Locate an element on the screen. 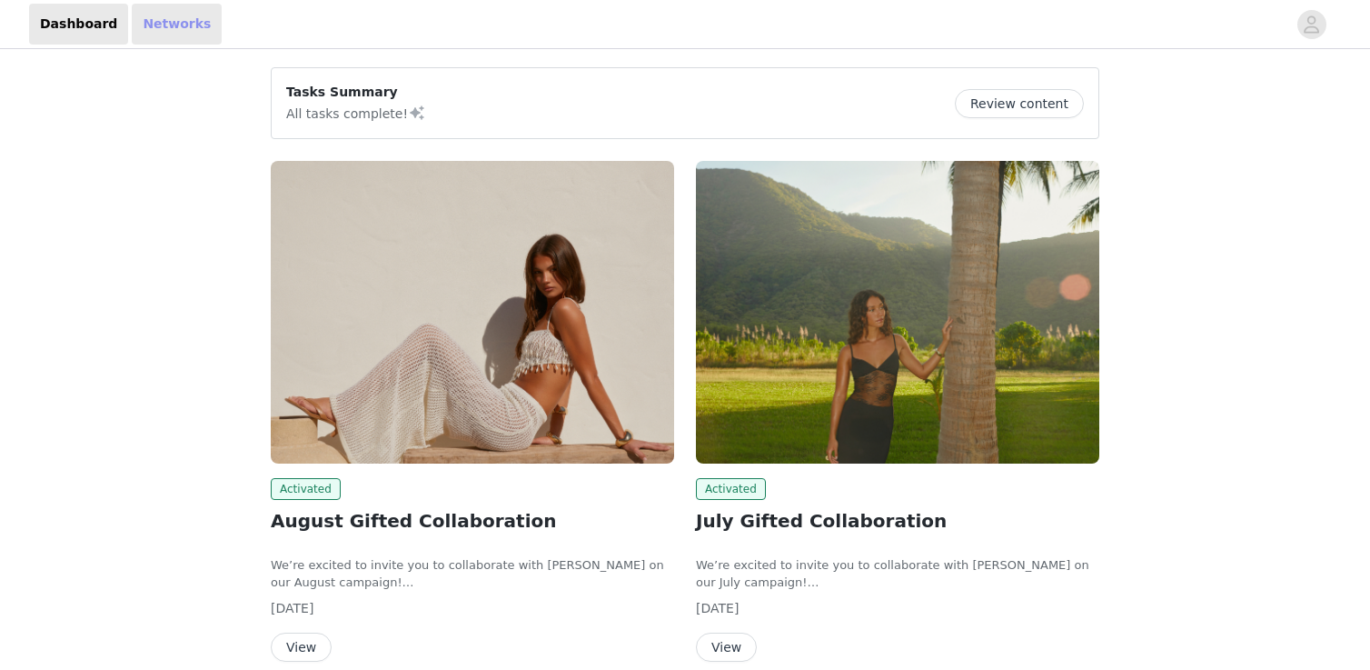 This screenshot has height=670, width=1370. a: Networks is located at coordinates (176, 24).